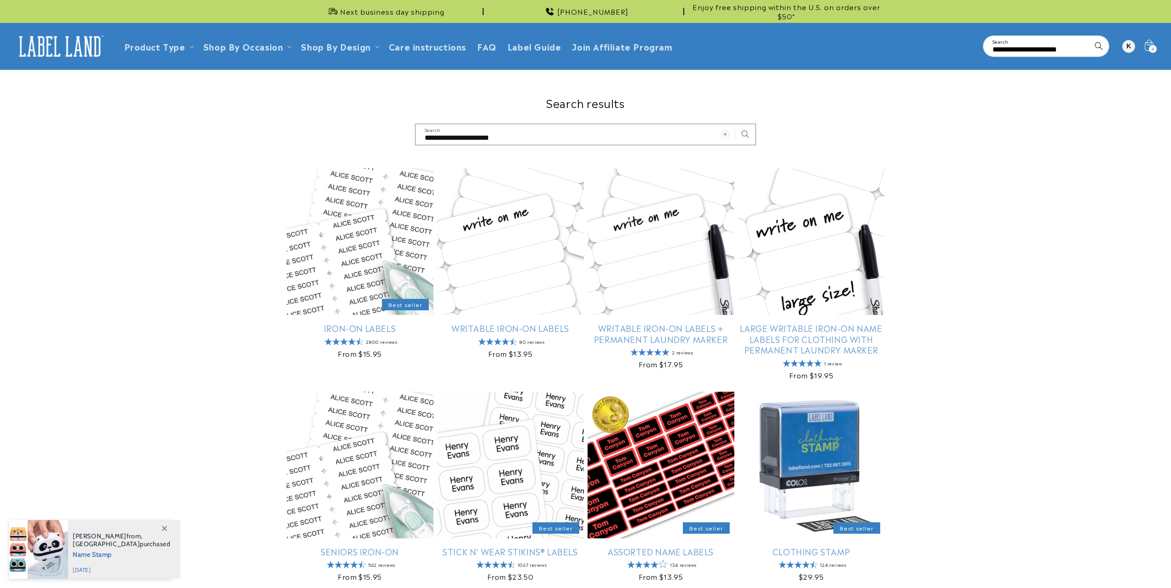 This screenshot has width=1171, height=588. I want to click on span: Join Affiliate Program, so click(622, 46).